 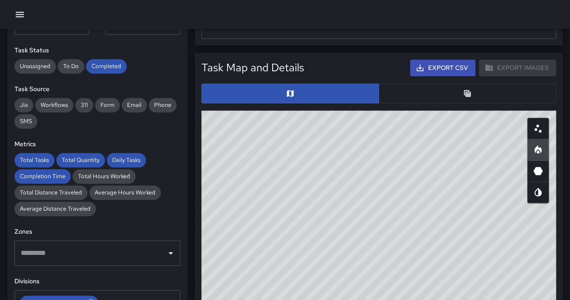 What do you see at coordinates (171, 253) in the screenshot?
I see `button: Open` at bounding box center [171, 253].